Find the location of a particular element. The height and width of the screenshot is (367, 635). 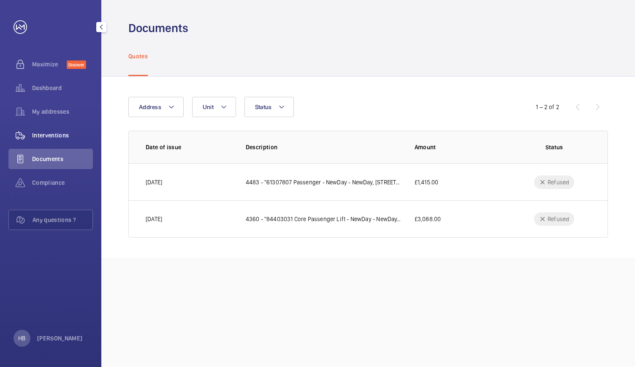

p: Quotes is located at coordinates (138, 56).